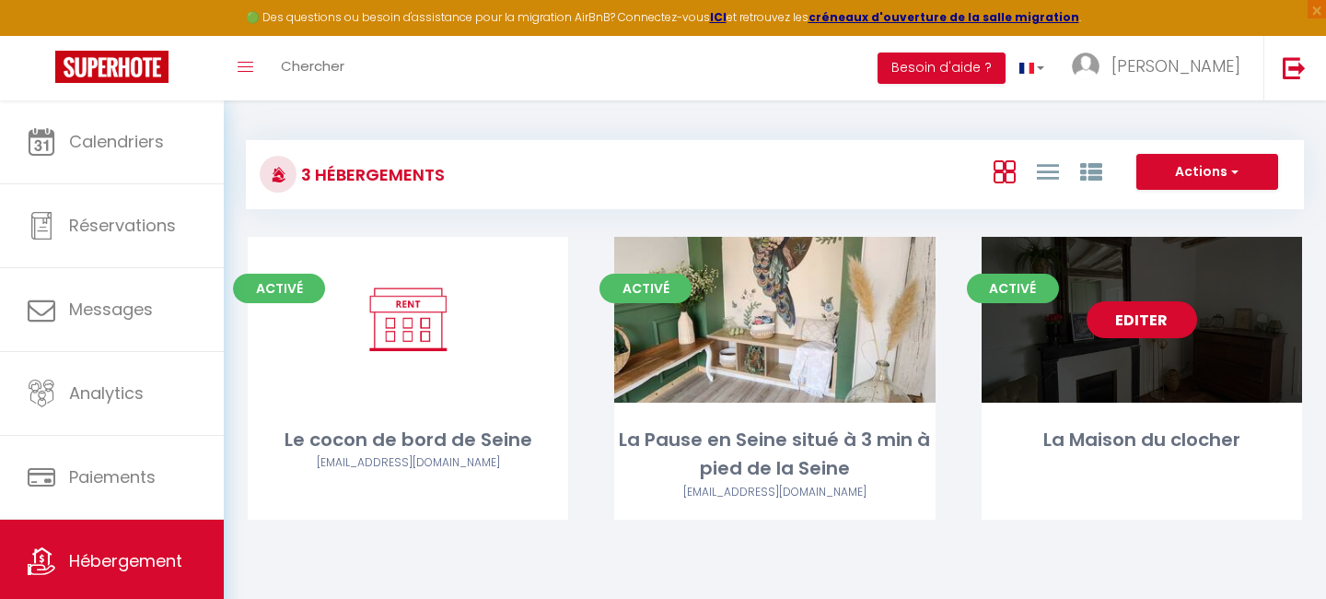 The width and height of the screenshot is (1326, 599). Describe the element at coordinates (1142, 439) in the screenshot. I see `div: La Maison du clocher` at that location.